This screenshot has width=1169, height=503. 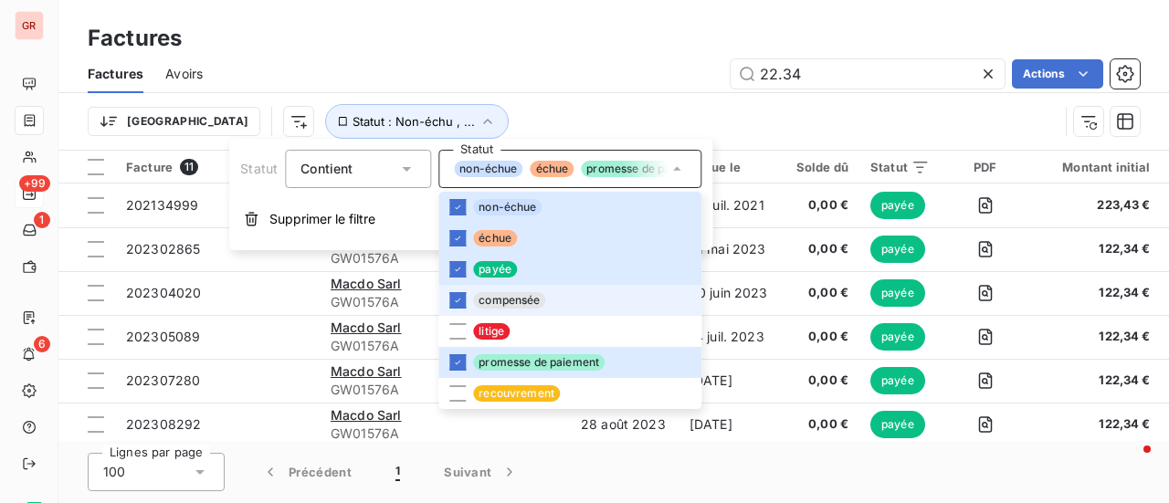 What do you see at coordinates (516, 393) in the screenshot?
I see `span: recouvrement` at bounding box center [516, 393].